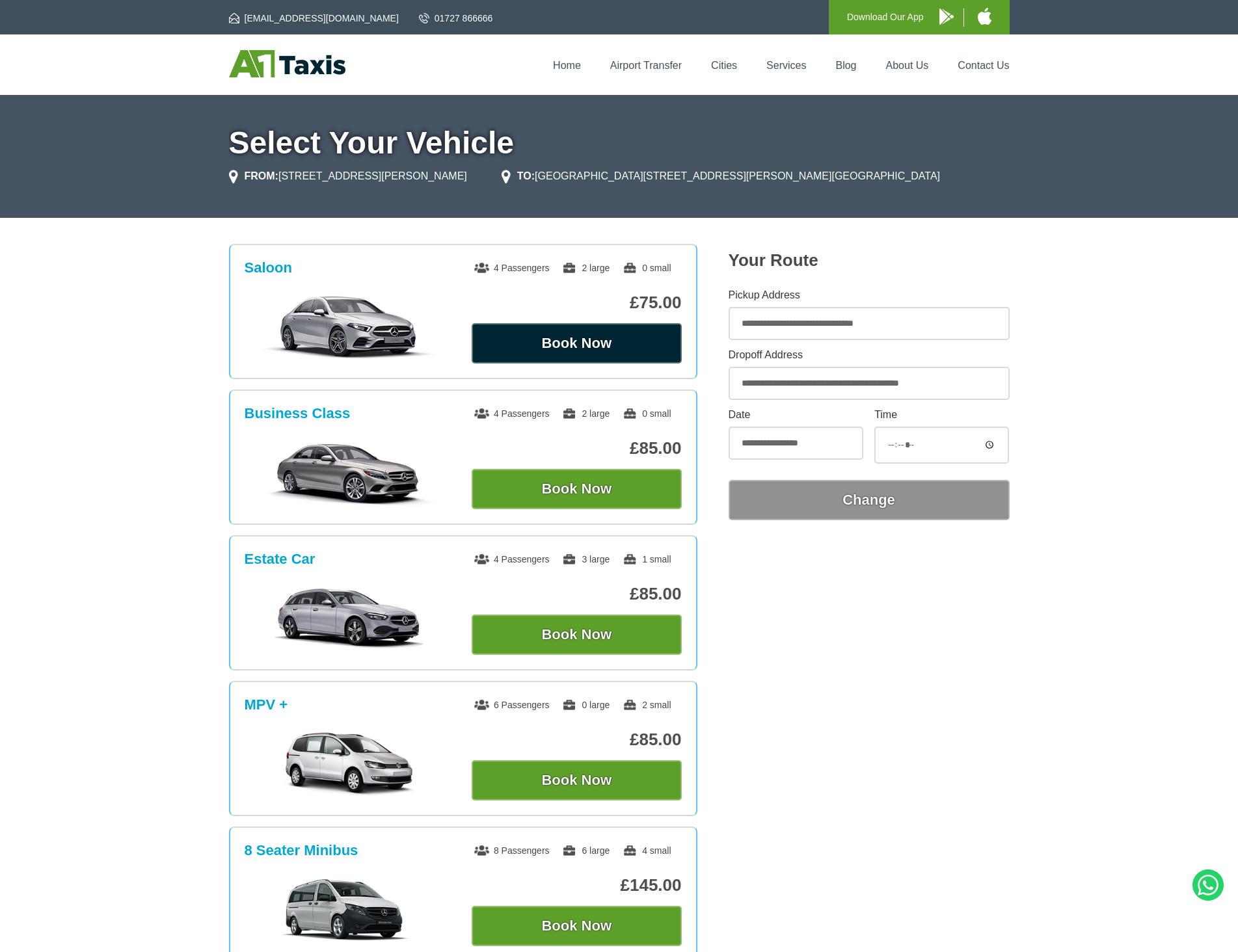 The image size is (1238, 952). Describe the element at coordinates (941, 415) in the screenshot. I see `label: Time` at that location.